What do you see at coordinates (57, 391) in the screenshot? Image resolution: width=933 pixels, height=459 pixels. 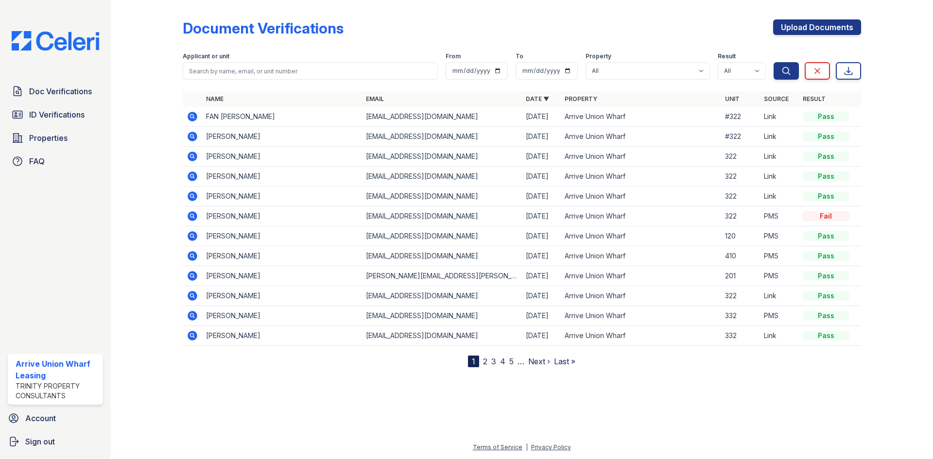 I see `div: Trinity Property Consultants` at bounding box center [57, 391].